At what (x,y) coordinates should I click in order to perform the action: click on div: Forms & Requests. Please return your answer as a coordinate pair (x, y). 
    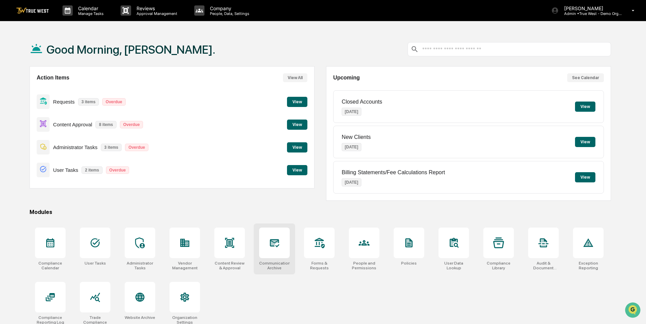
    Looking at the image, I should click on (319, 266).